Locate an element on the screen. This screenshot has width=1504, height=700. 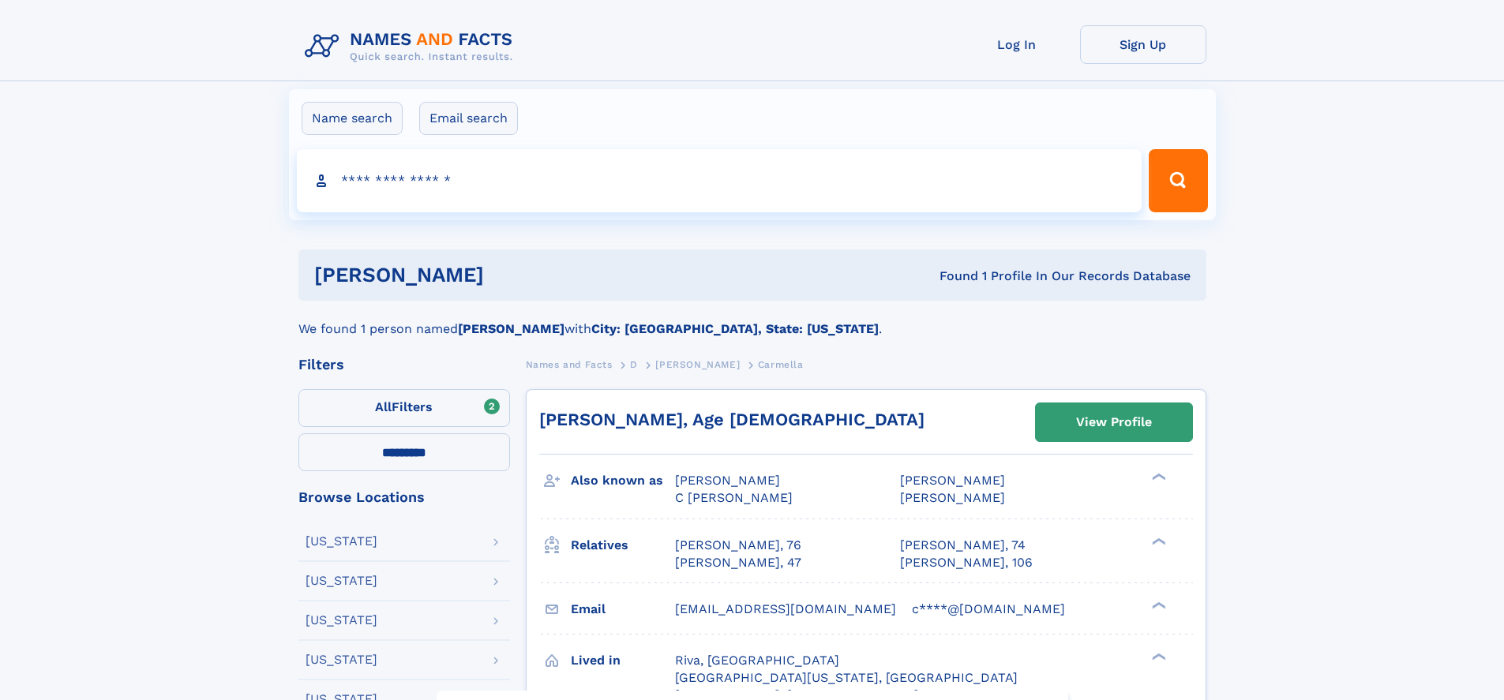
label: Name search is located at coordinates (352, 118).